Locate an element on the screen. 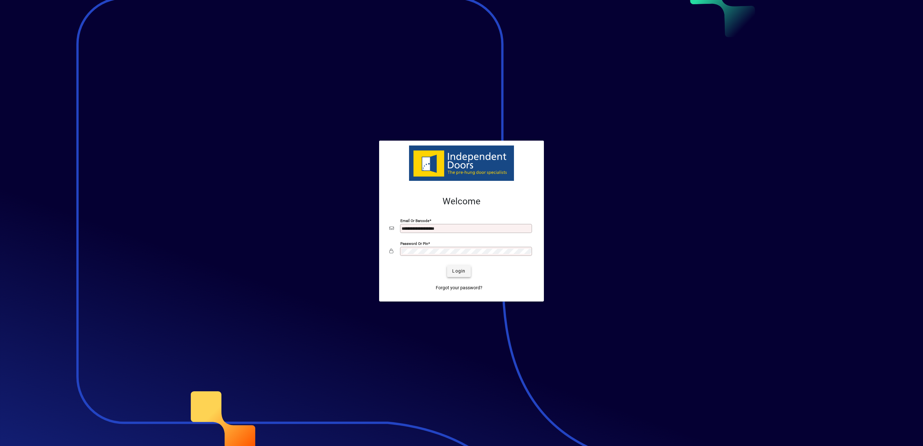  a: Forgot your password? is located at coordinates (459, 288).